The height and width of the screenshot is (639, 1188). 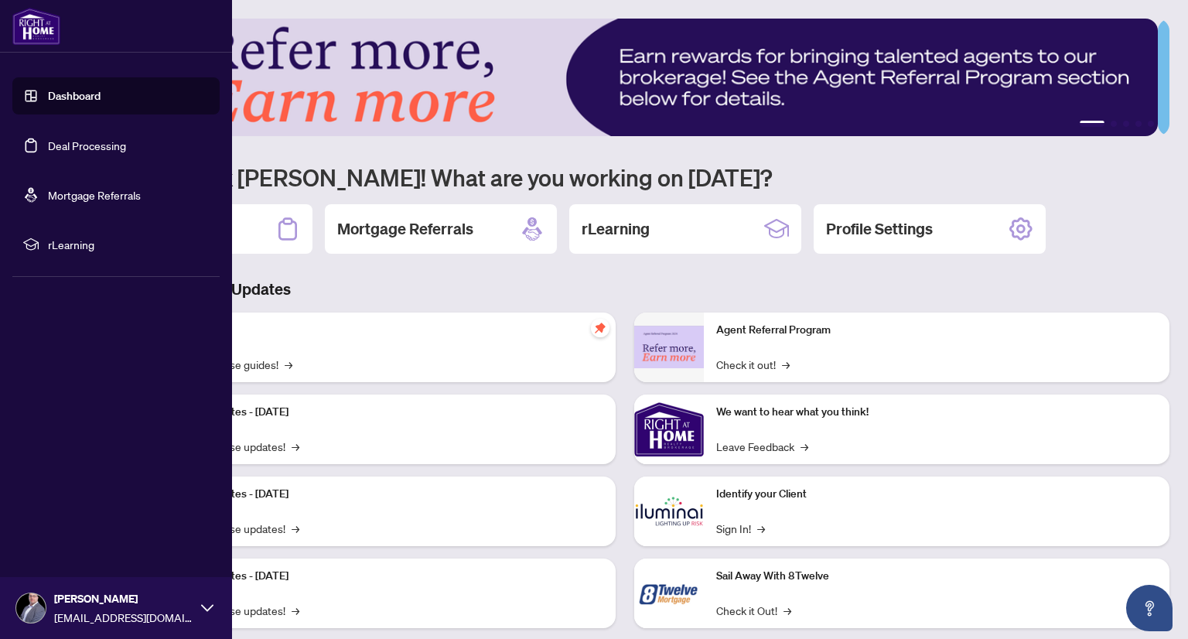 What do you see at coordinates (880, 229) in the screenshot?
I see `h2: Profile Settings` at bounding box center [880, 229].